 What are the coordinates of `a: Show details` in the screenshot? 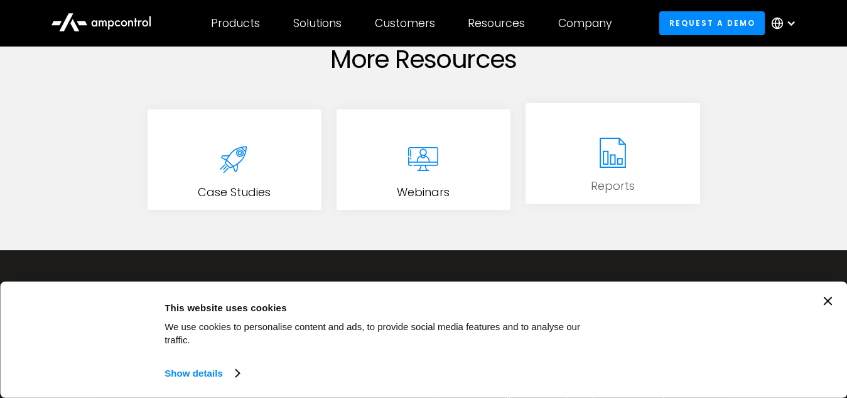 It's located at (202, 373).